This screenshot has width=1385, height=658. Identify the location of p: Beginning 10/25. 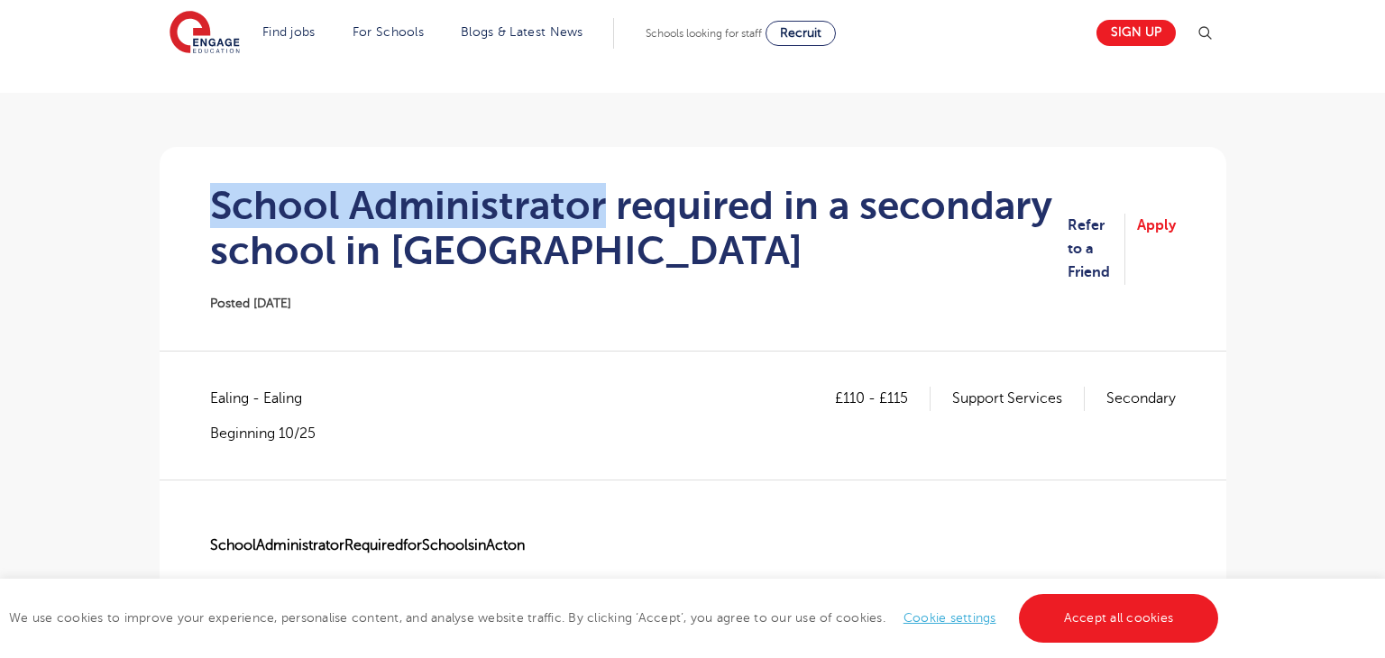
(265, 434).